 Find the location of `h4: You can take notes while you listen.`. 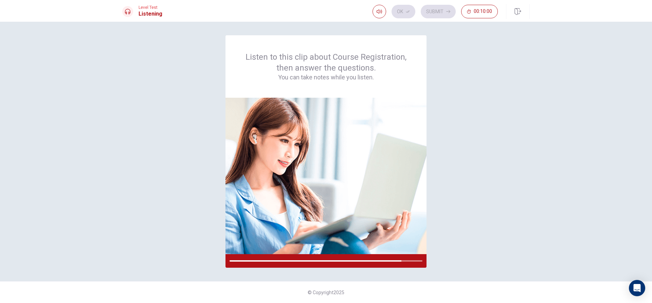

h4: You can take notes while you listen. is located at coordinates (326, 77).